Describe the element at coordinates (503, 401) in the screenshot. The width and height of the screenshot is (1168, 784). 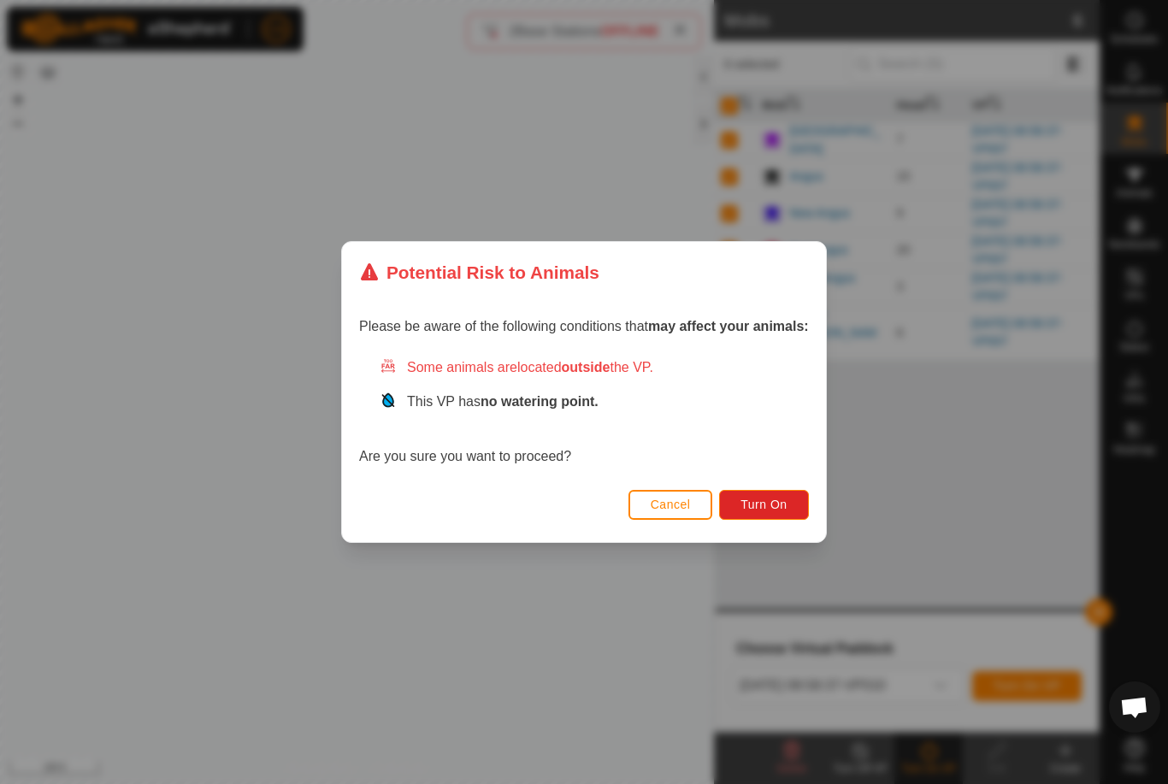
I see `span: This VP has` at that location.